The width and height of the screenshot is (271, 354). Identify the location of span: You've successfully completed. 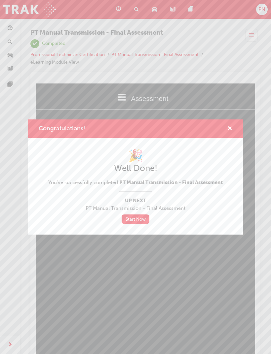
(135, 183).